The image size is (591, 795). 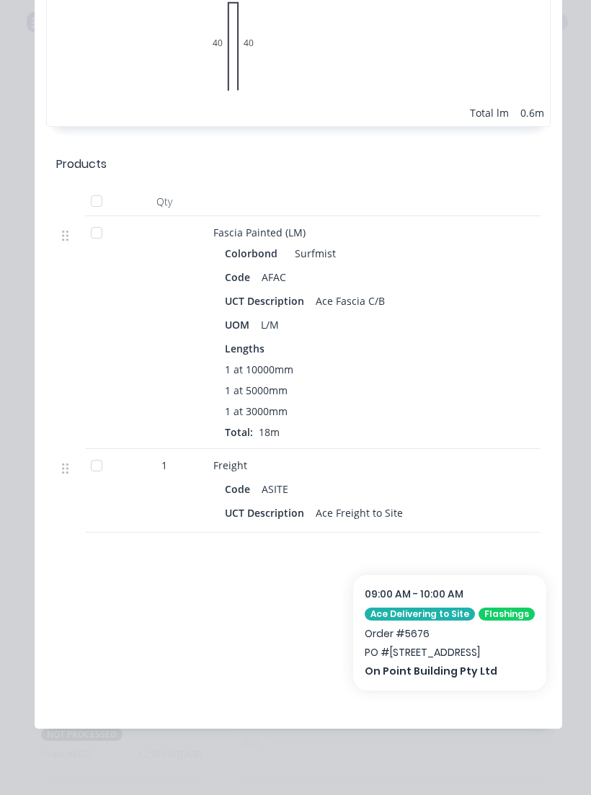 I want to click on span: 1, so click(x=164, y=465).